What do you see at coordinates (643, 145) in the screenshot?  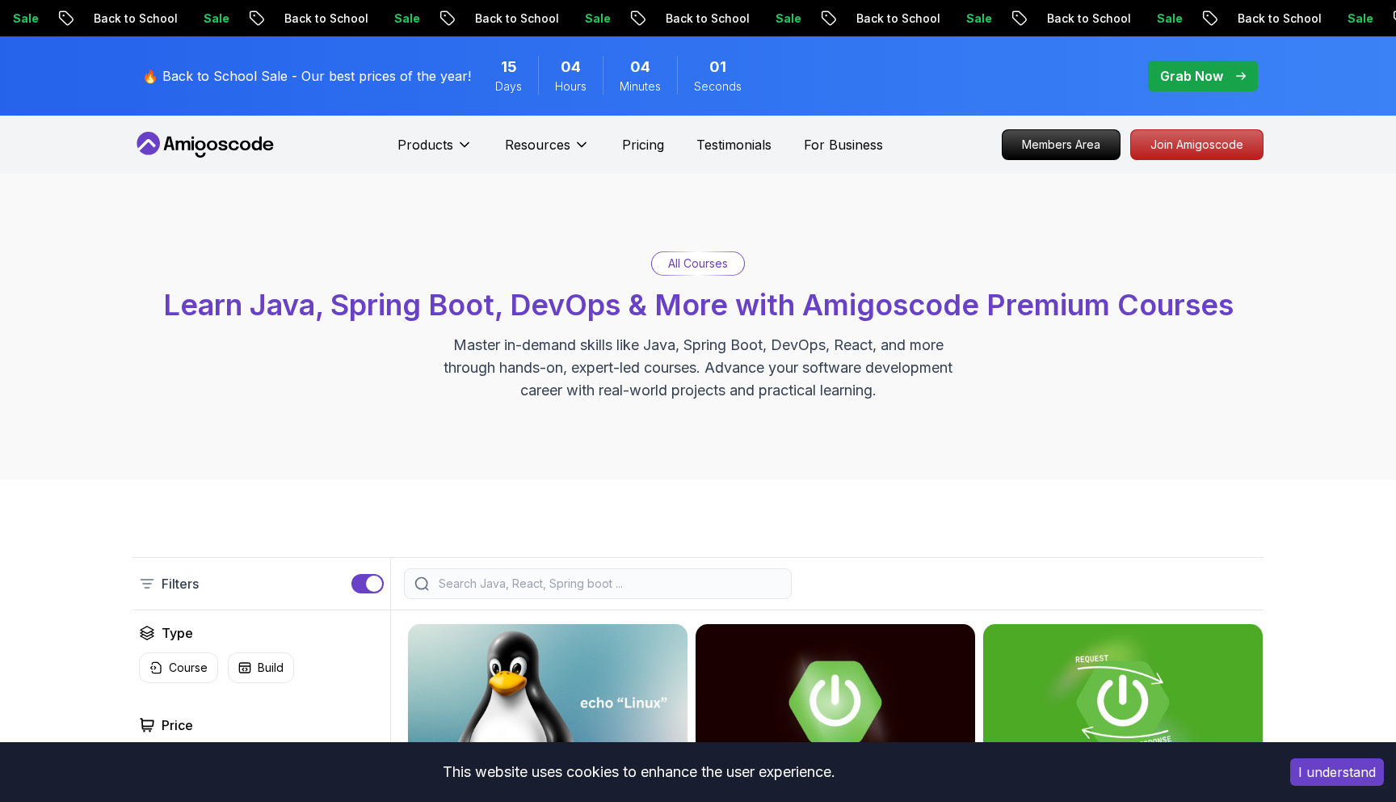 I see `a: Pricing` at bounding box center [643, 145].